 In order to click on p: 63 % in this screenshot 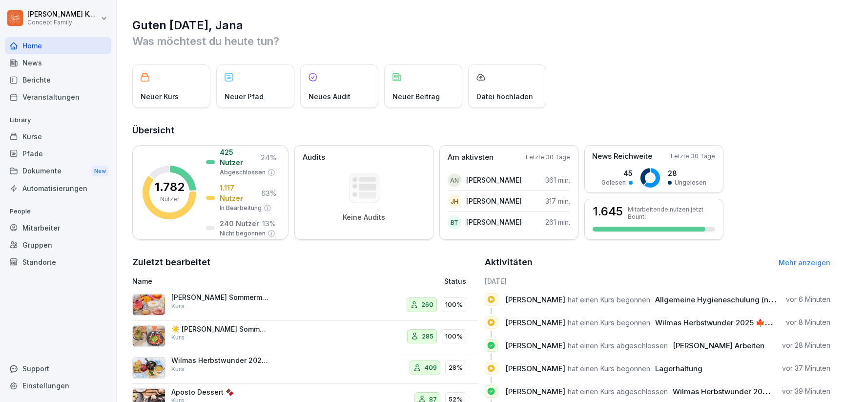, I will do `click(268, 193)`.